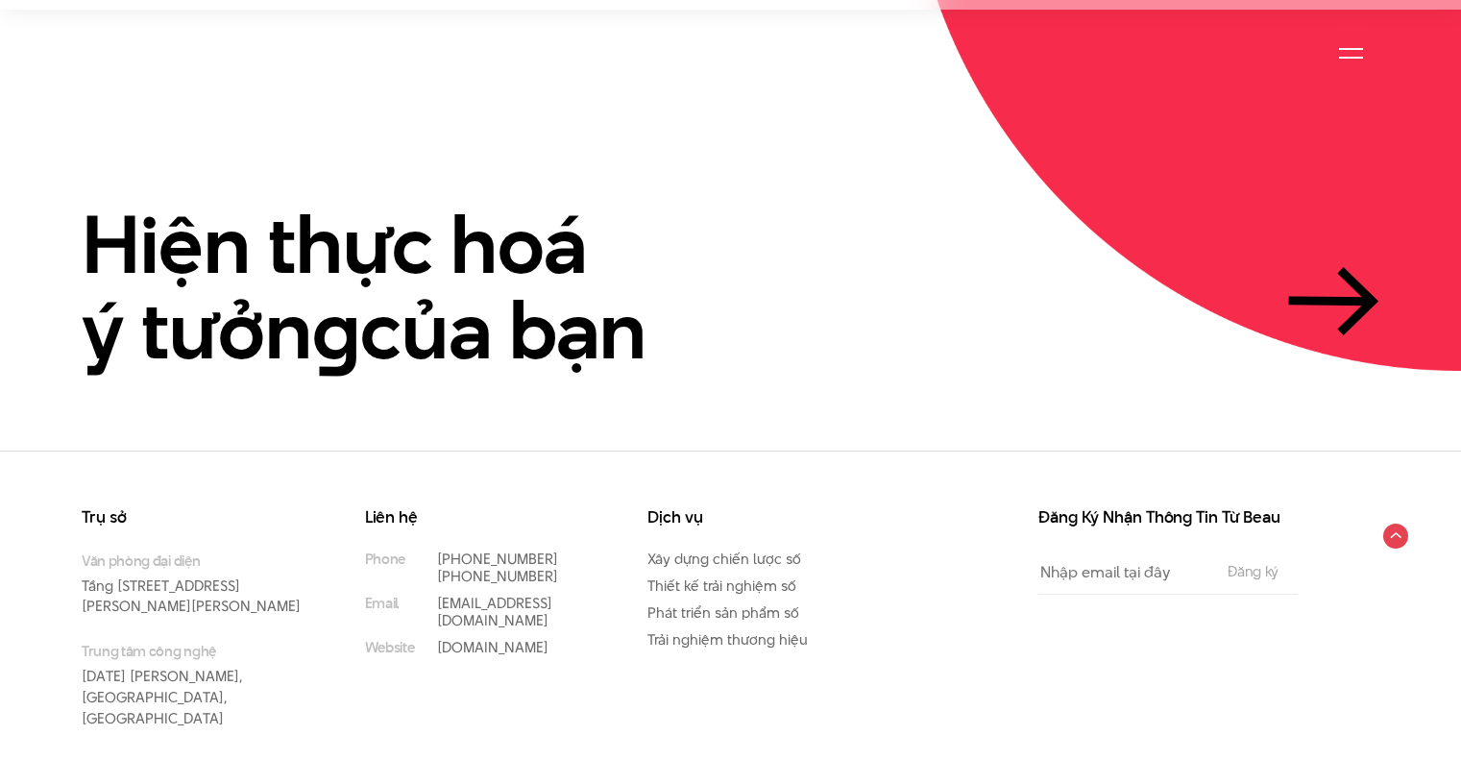 This screenshot has width=1461, height=760. What do you see at coordinates (730, 287) in the screenshot?
I see `a: Hiện thực hoáý tưởngcủa bạn` at bounding box center [730, 287].